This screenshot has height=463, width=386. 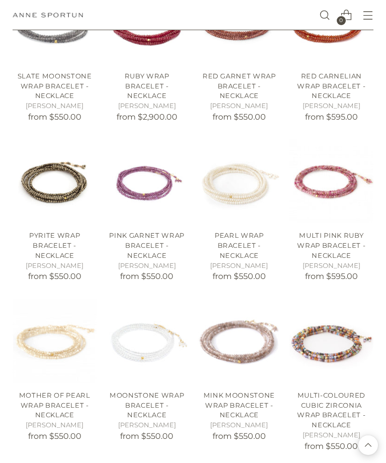 I want to click on a: Open search modal, so click(x=325, y=15).